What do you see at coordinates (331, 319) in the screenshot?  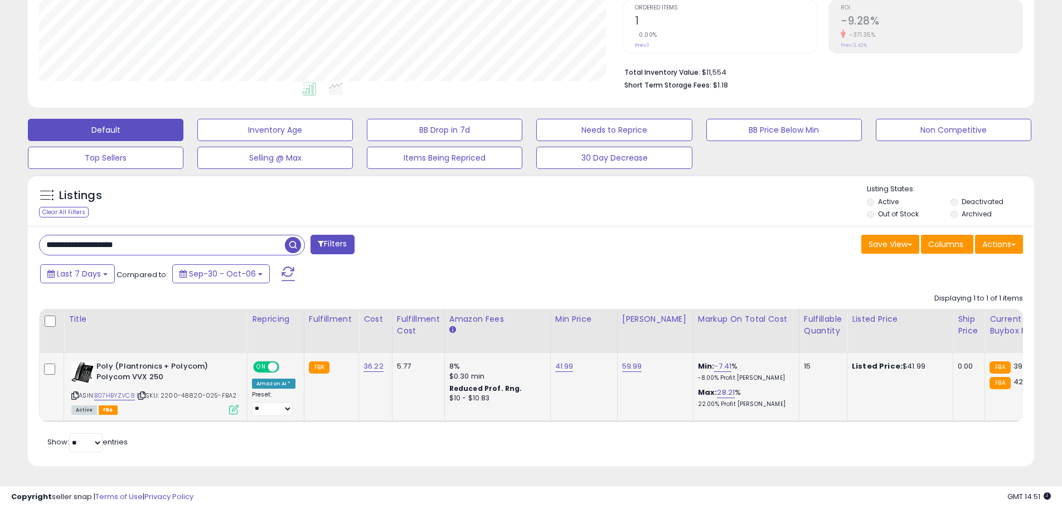 I see `div: Fulfillment` at bounding box center [331, 319].